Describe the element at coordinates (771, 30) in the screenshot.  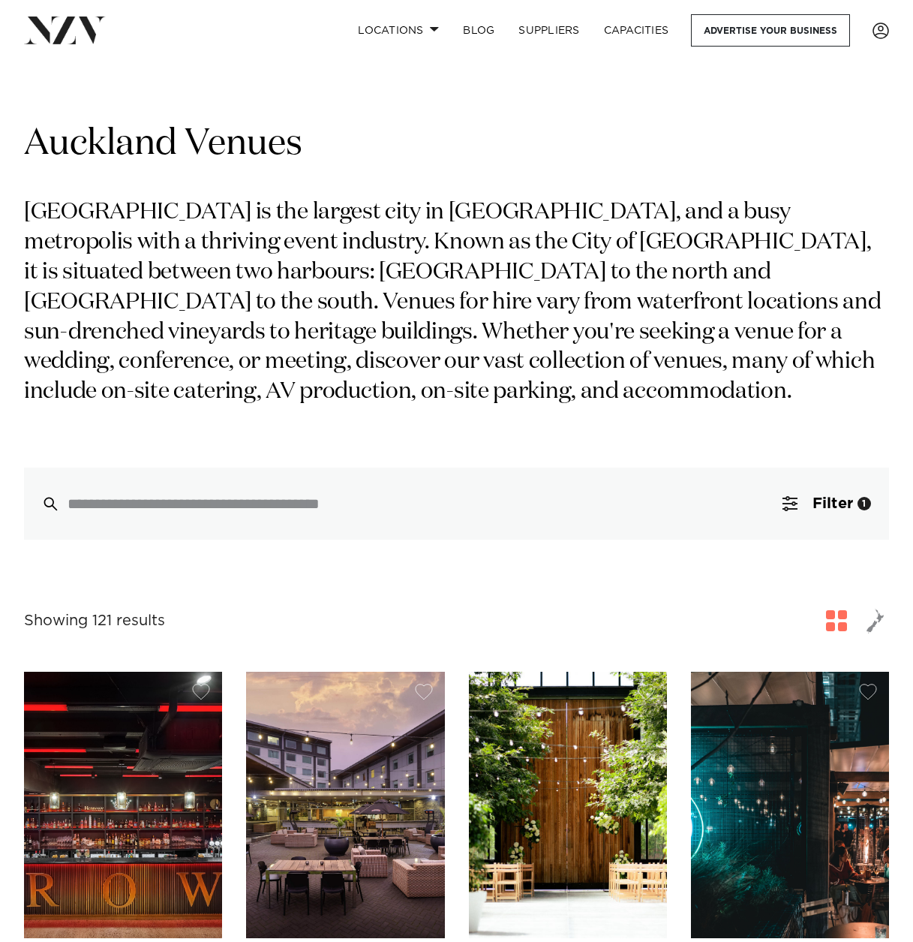
I see `a: Advertise your business` at that location.